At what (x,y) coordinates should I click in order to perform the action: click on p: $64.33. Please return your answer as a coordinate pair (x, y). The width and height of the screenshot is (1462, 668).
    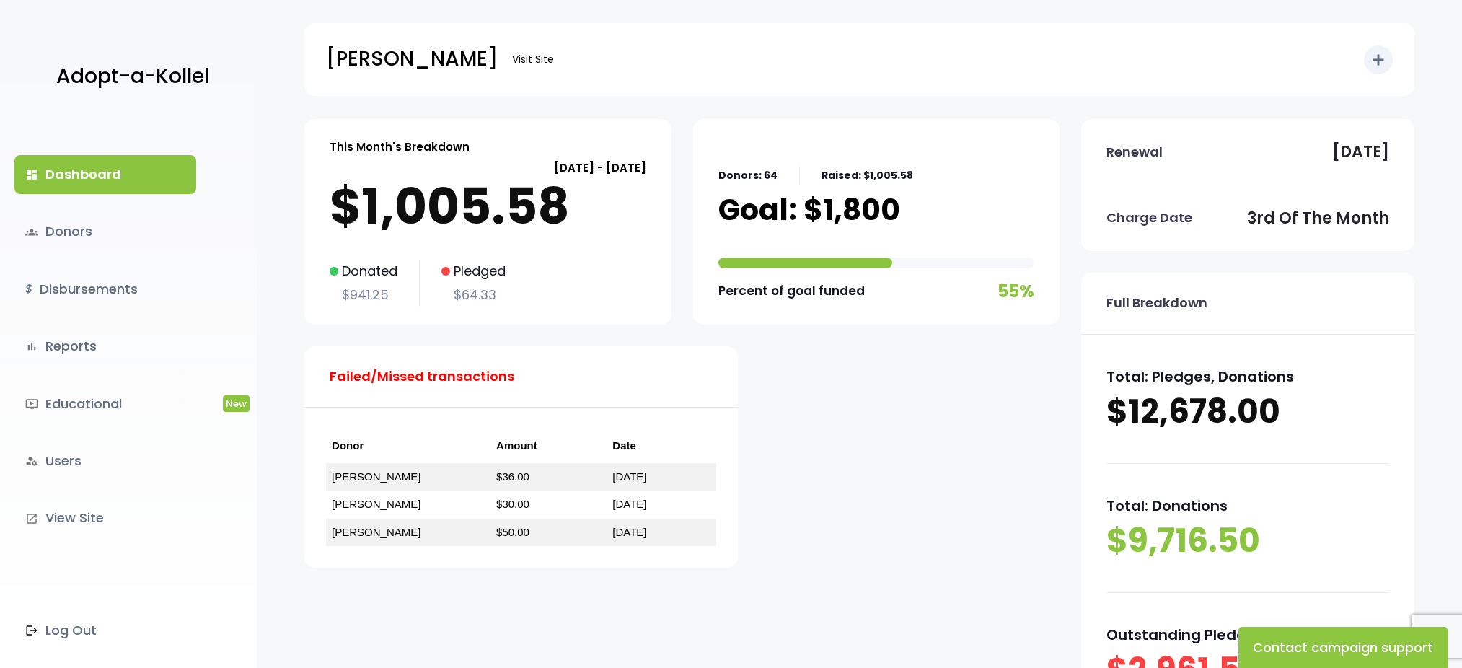
    Looking at the image, I should click on (473, 295).